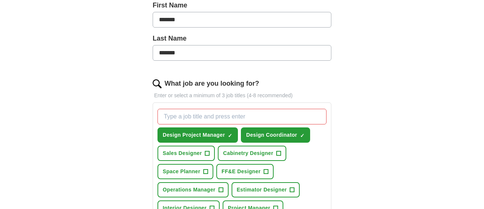 This screenshot has height=209, width=484. What do you see at coordinates (266, 189) in the screenshot?
I see `button: Estimator Designer` at bounding box center [266, 189].